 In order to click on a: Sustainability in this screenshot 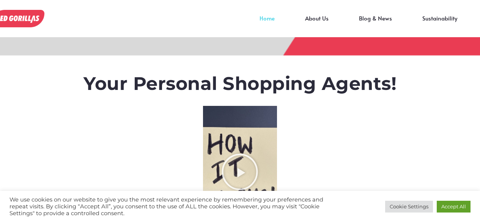, I will do `click(440, 24)`.